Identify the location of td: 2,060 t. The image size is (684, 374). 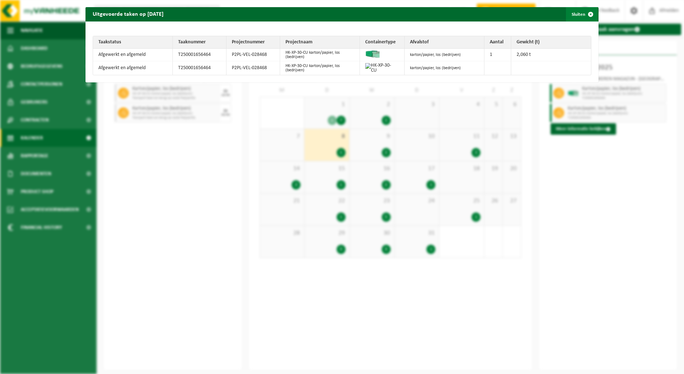
(551, 55).